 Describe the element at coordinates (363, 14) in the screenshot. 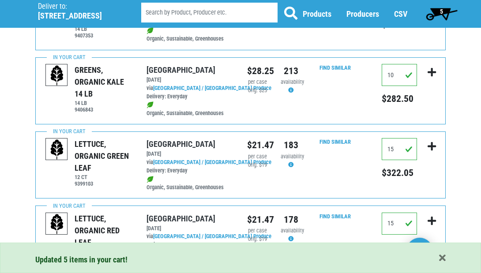

I see `a: Producers` at that location.